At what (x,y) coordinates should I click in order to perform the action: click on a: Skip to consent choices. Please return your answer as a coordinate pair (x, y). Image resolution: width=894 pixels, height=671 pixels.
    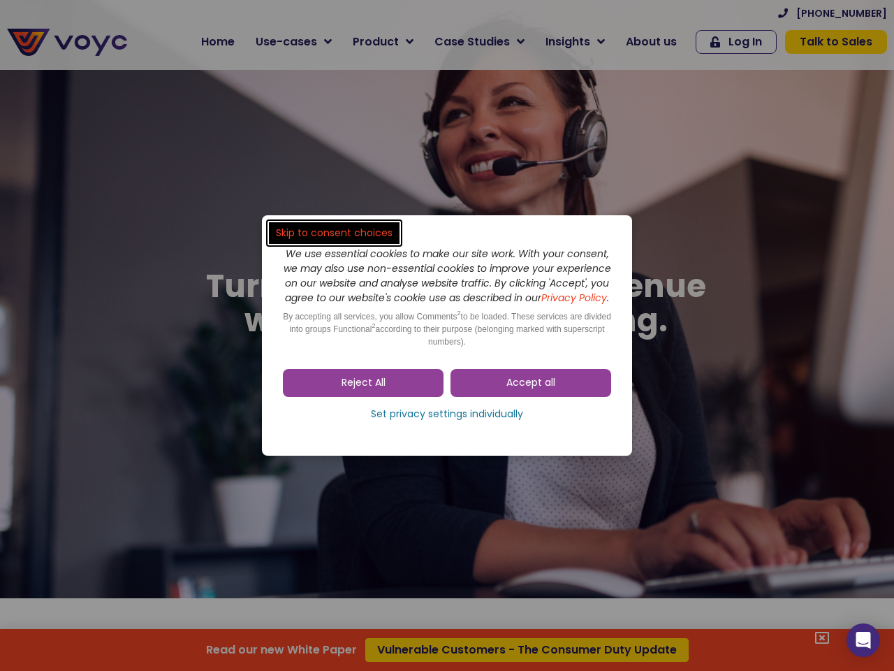
    Looking at the image, I should click on (334, 233).